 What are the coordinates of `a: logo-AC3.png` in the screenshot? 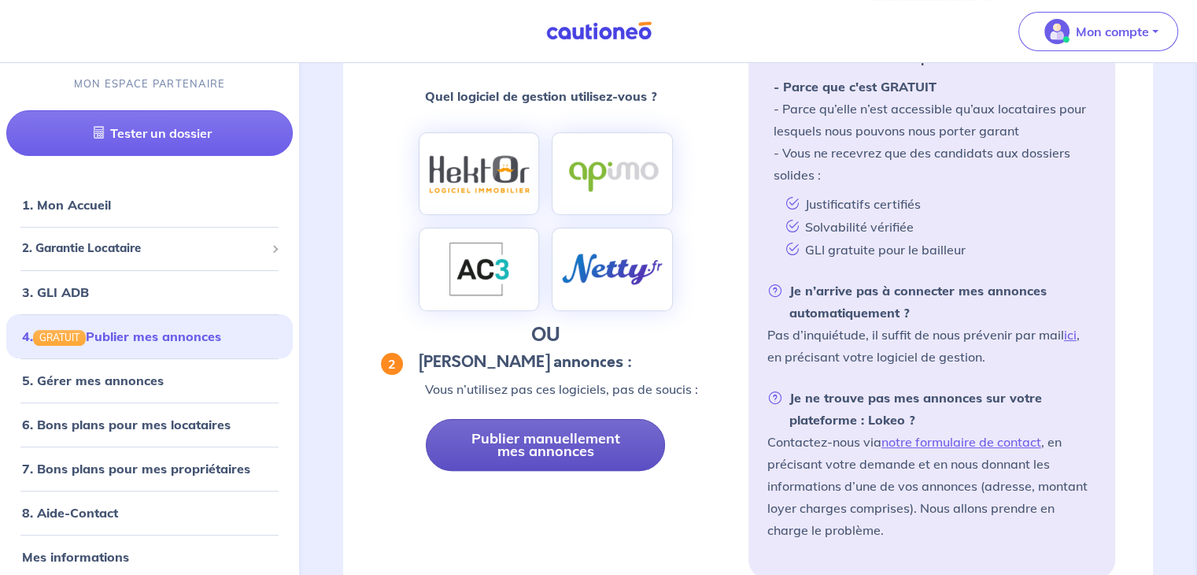 It's located at (479, 269).